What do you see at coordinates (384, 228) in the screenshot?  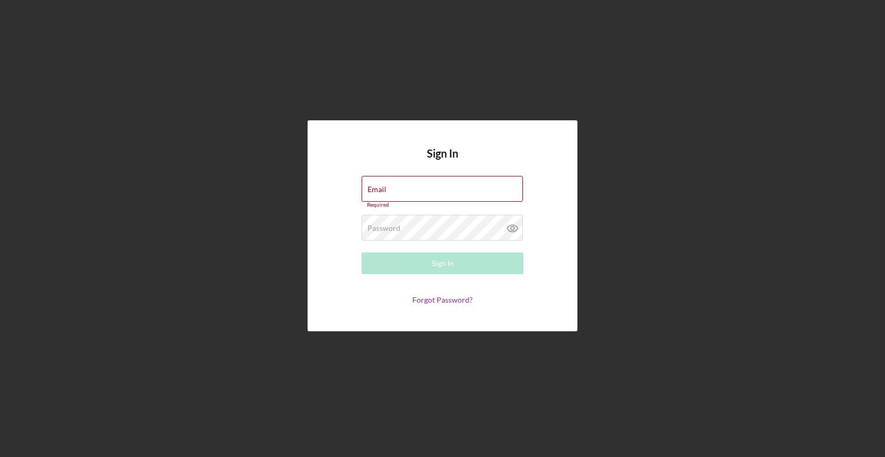 I see `label: Password` at bounding box center [384, 228].